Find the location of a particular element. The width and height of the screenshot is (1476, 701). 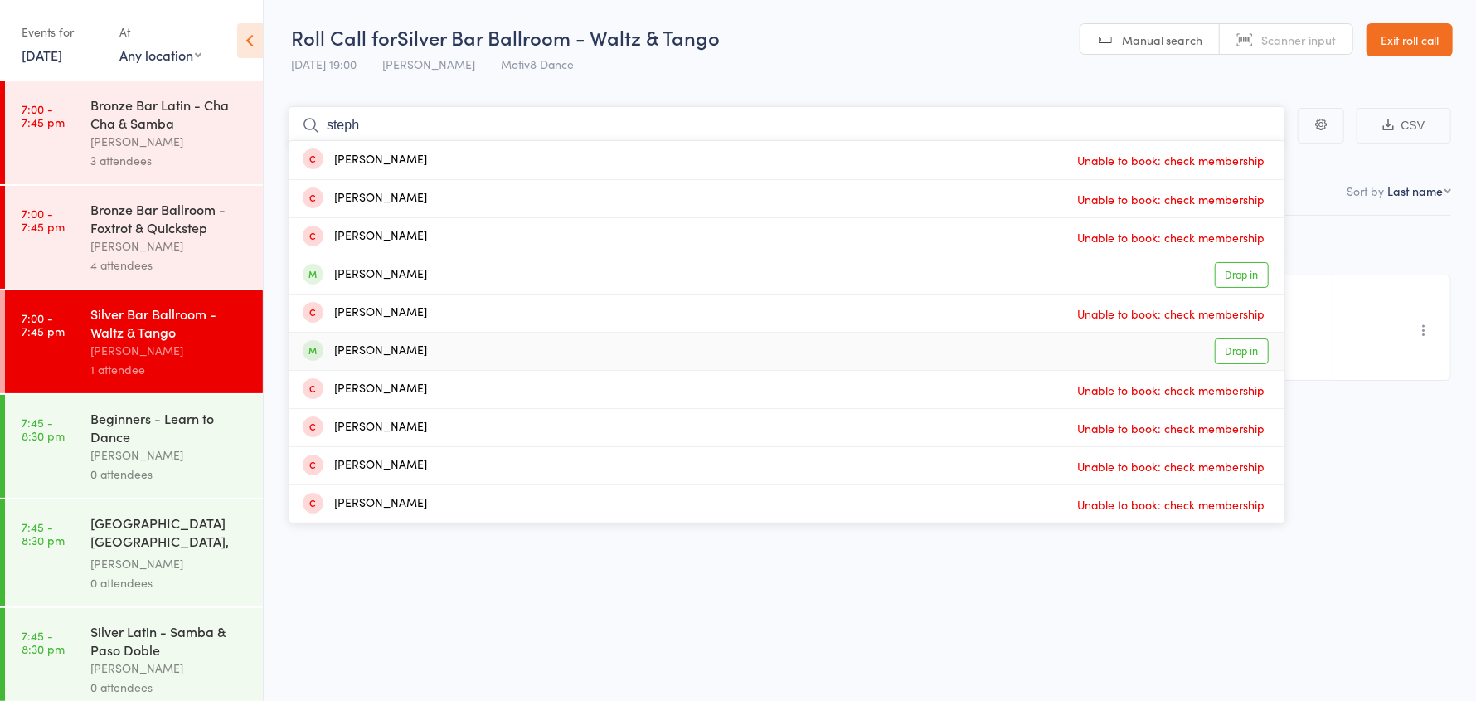

input: Search by name is located at coordinates (787, 125).